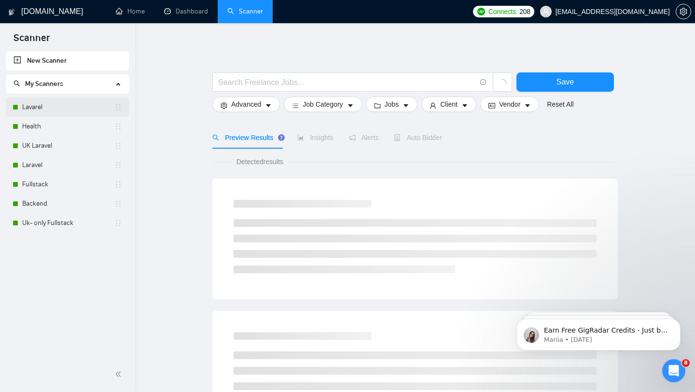  I want to click on p: Earn Free GigRadar Credits - Just by Sharing Your Story! 💬 Want more credits for sending proposal..., so click(104, 32).